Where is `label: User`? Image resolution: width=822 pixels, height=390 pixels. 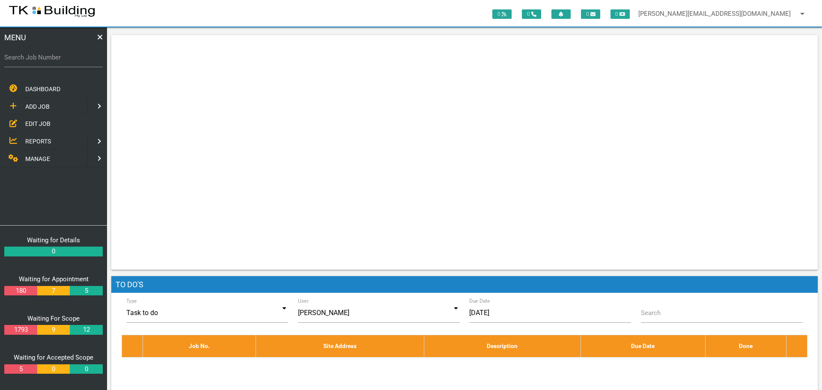
label: User is located at coordinates (303, 301).